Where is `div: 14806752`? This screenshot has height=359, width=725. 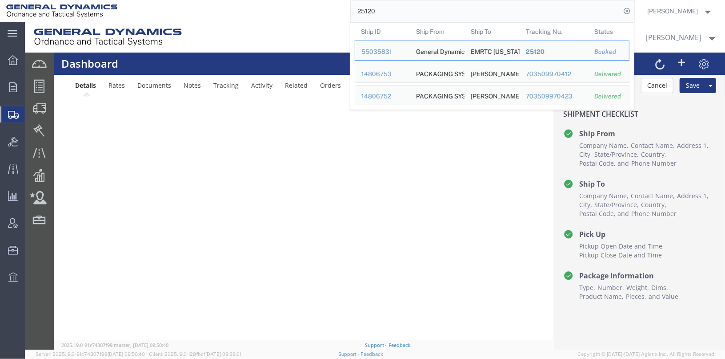 div: 14806752 is located at coordinates (383, 96).